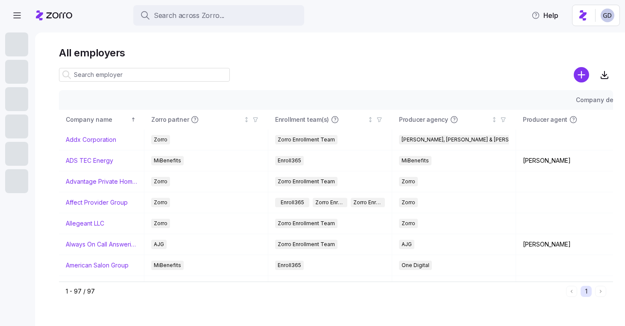  Describe the element at coordinates (368, 286) in the screenshot. I see `span: RightHandMan Financial` at that location.